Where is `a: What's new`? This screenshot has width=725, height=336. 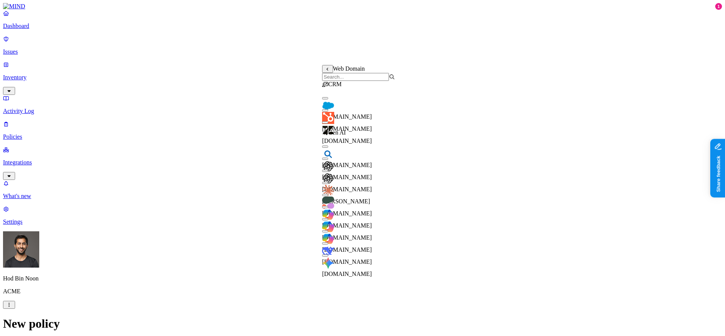
a: What's new is located at coordinates (363, 190).